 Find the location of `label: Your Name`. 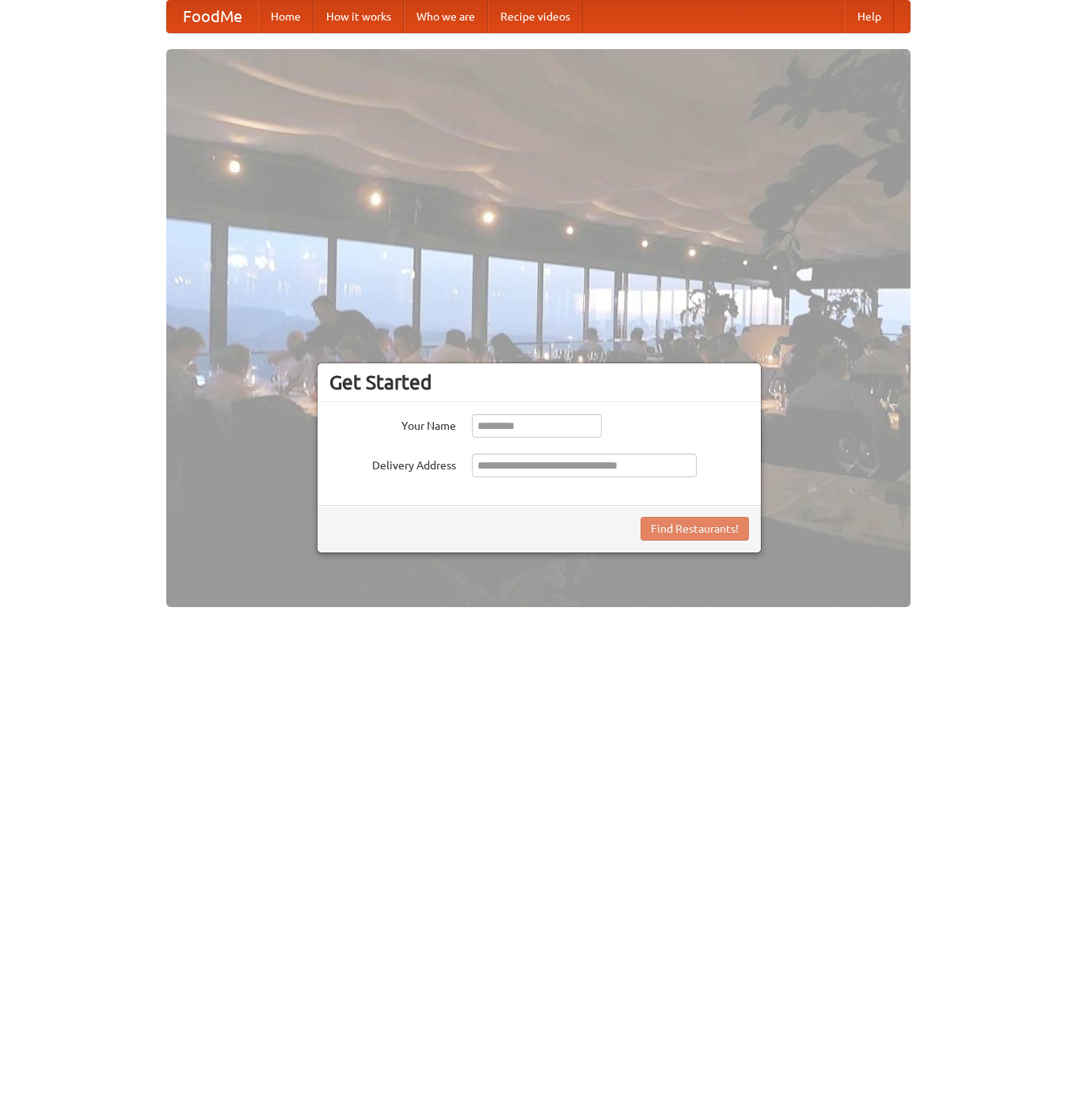

label: Your Name is located at coordinates (392, 424).